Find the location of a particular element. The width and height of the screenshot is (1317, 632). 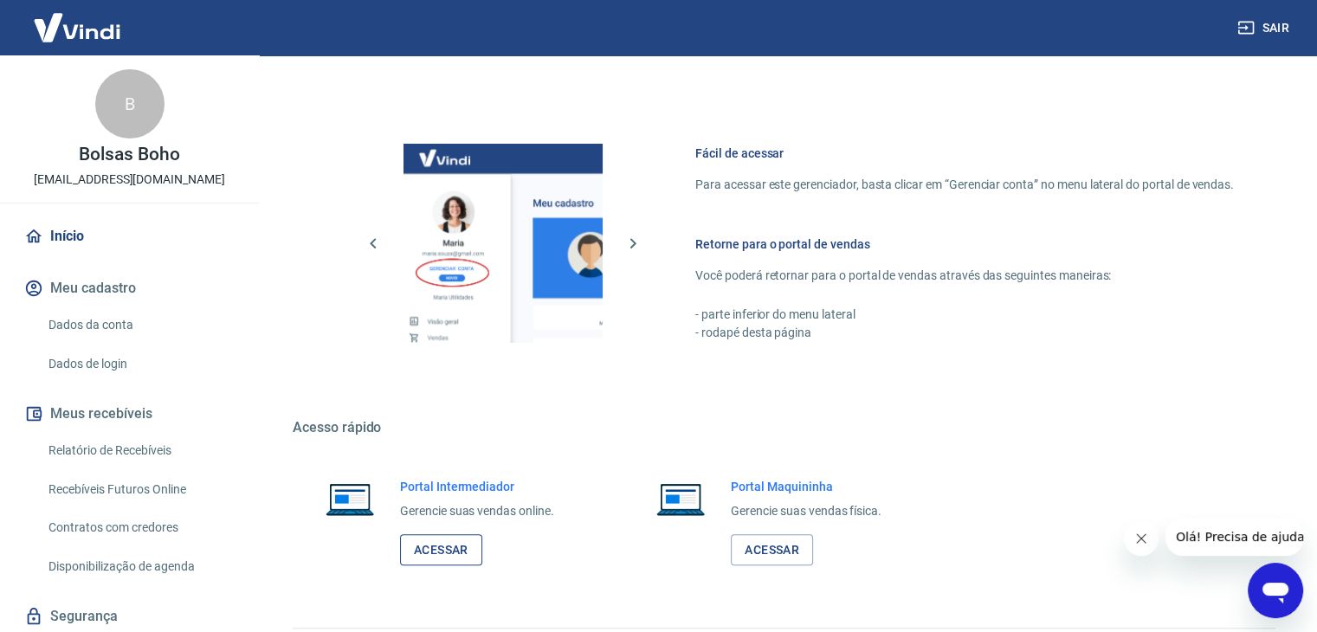

p: - parte inferior do menu lateral is located at coordinates (964, 314).